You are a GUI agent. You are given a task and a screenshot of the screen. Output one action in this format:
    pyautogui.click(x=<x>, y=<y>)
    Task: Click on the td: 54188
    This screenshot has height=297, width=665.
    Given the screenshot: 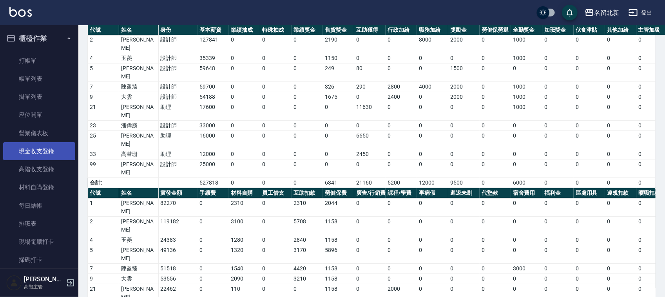 What is the action you would take?
    pyautogui.click(x=213, y=97)
    